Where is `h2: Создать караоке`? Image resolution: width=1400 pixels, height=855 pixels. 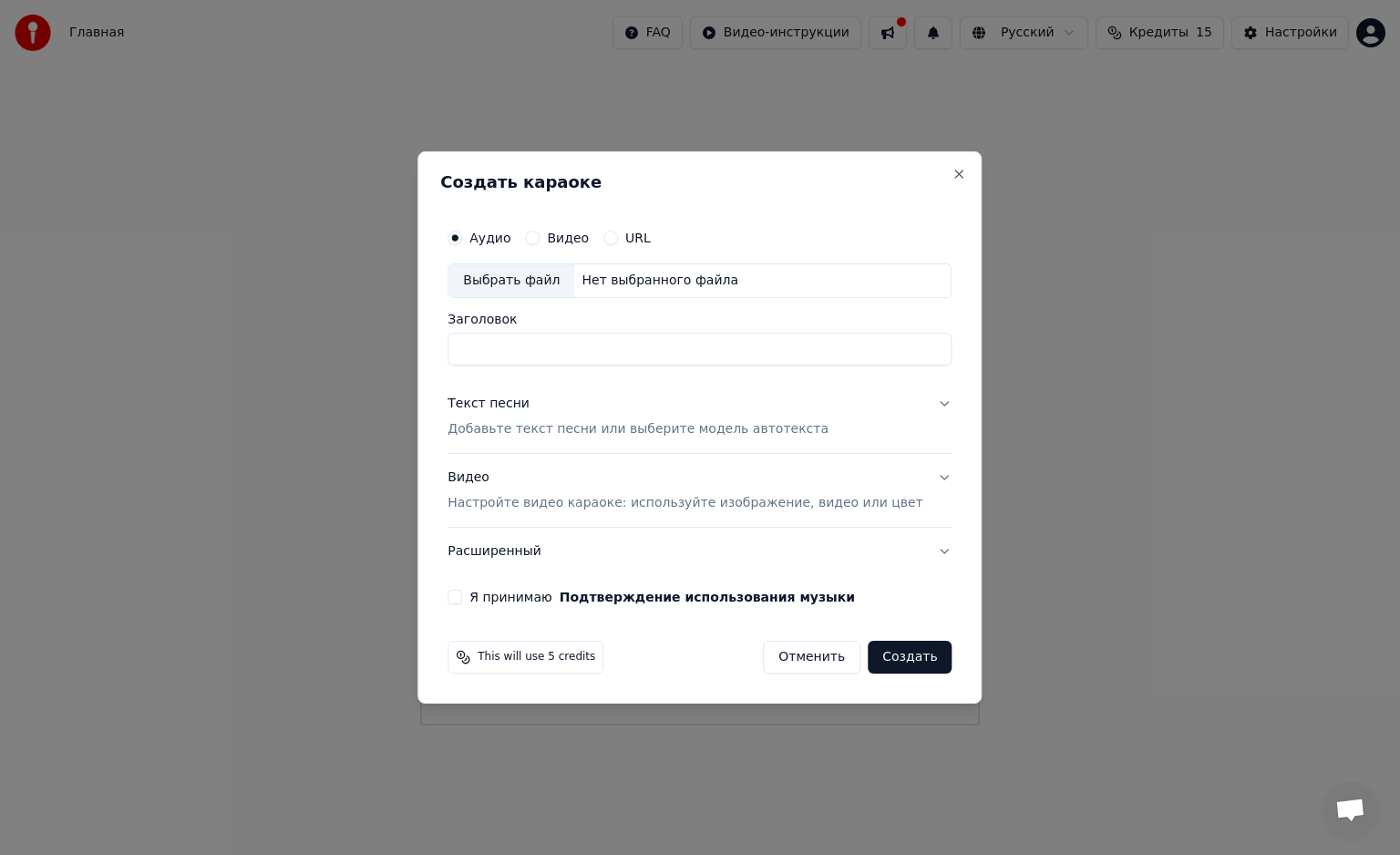 h2: Создать караоке is located at coordinates (699, 183).